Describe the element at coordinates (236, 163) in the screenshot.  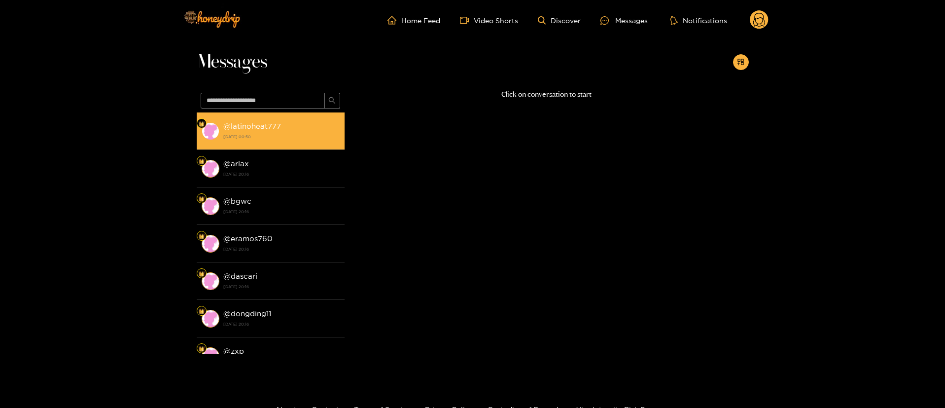
I see `strong: @ arlax` at that location.